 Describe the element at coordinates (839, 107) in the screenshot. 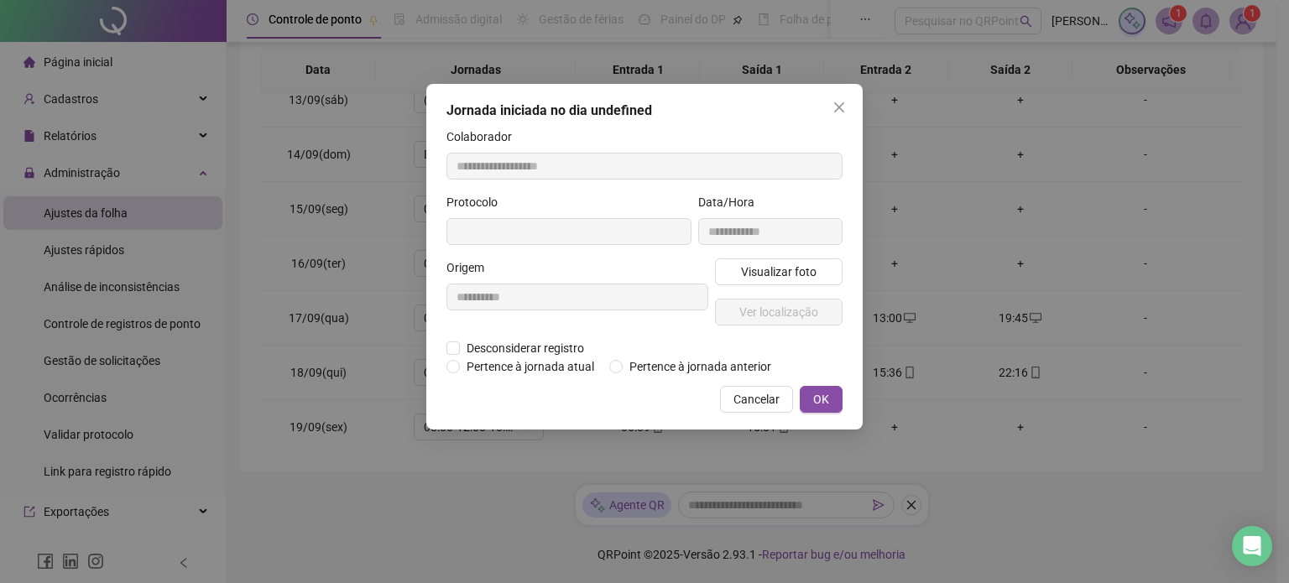

I see `span: close` at that location.